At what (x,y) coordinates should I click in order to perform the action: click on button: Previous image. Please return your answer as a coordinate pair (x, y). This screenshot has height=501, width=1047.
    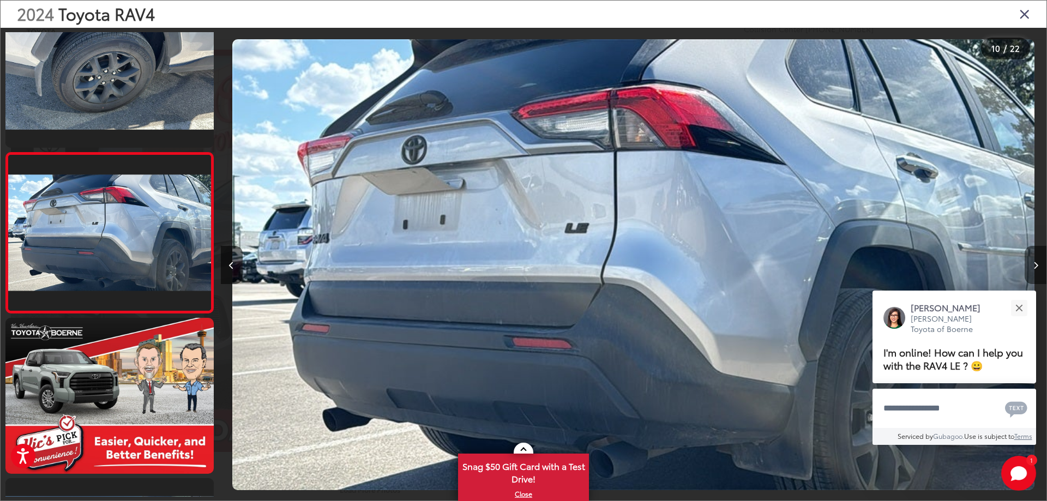
    Looking at the image, I should click on (232, 265).